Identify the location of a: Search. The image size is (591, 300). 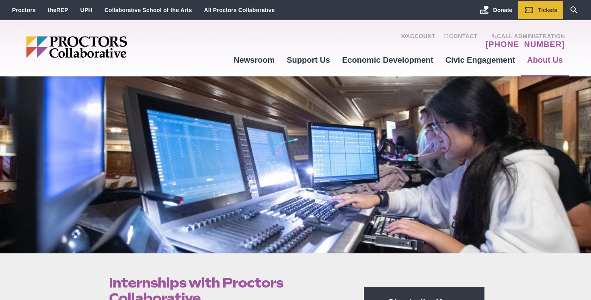
(574, 10).